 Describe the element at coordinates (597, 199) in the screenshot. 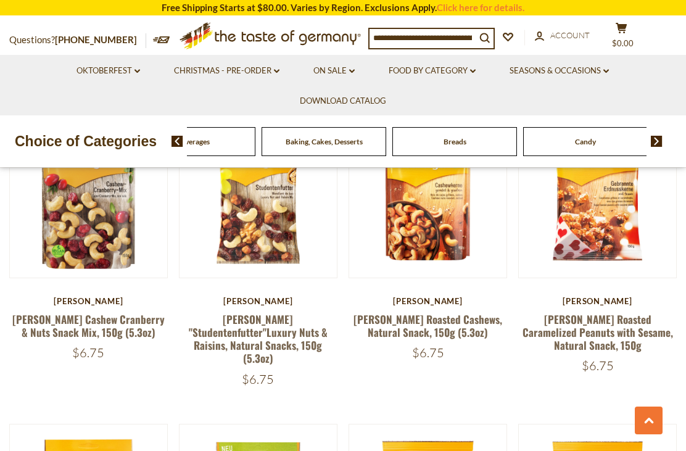

I see `img: Seeberger Roasted Caramelized Peanuts with Sesame, Natural Snack, 150g` at that location.